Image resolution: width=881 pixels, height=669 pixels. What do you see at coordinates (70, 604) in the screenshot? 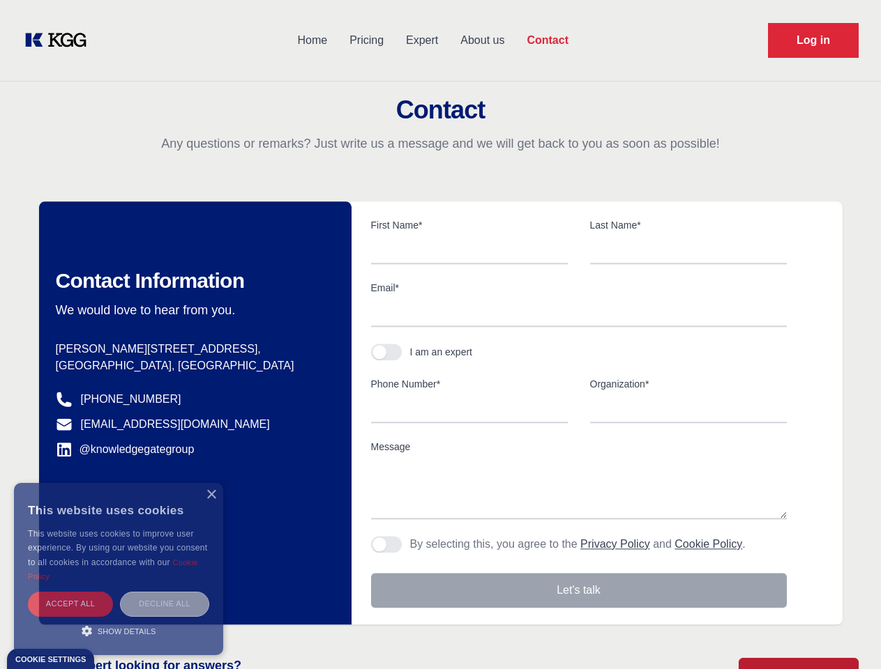
I see `div: Accept all` at bounding box center [70, 604].